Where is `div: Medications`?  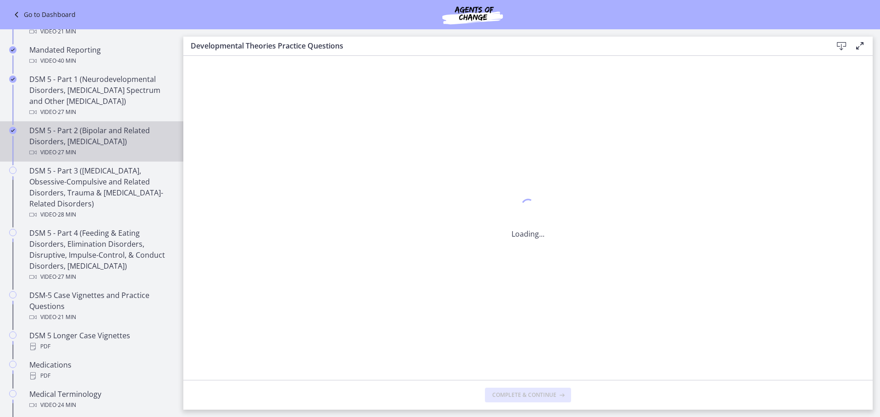
div: Medications is located at coordinates (101, 371).